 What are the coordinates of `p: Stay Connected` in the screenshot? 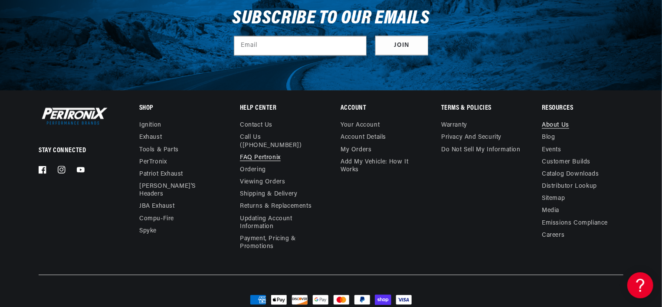 It's located at (75, 151).